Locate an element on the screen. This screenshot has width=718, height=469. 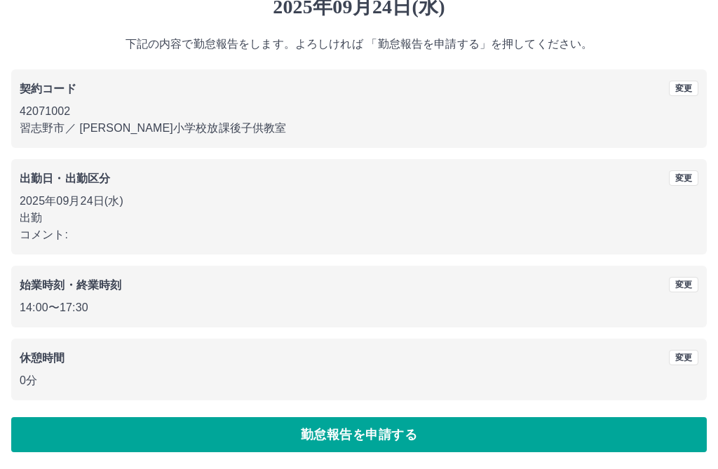
b: 始業時刻・終業時刻 is located at coordinates (70, 286).